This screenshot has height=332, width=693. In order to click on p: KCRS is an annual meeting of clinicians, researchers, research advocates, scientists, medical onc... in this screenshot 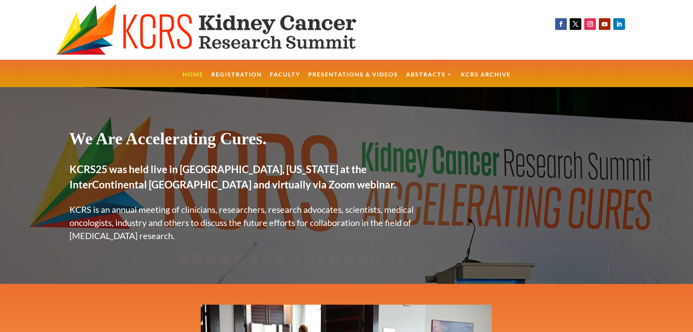, I will do `click(249, 222)`.